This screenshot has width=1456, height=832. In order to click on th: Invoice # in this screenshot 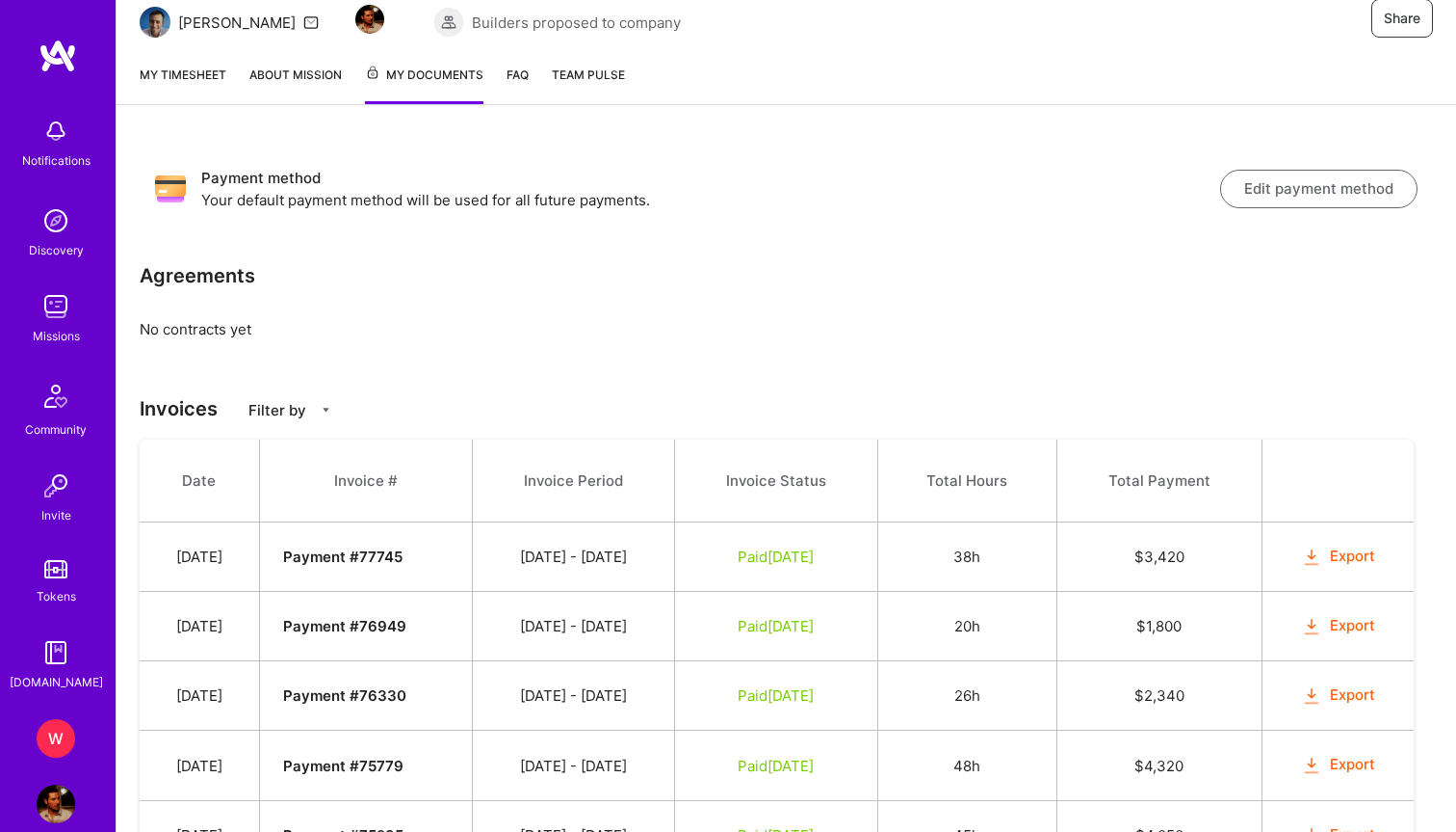, I will do `click(365, 481)`.